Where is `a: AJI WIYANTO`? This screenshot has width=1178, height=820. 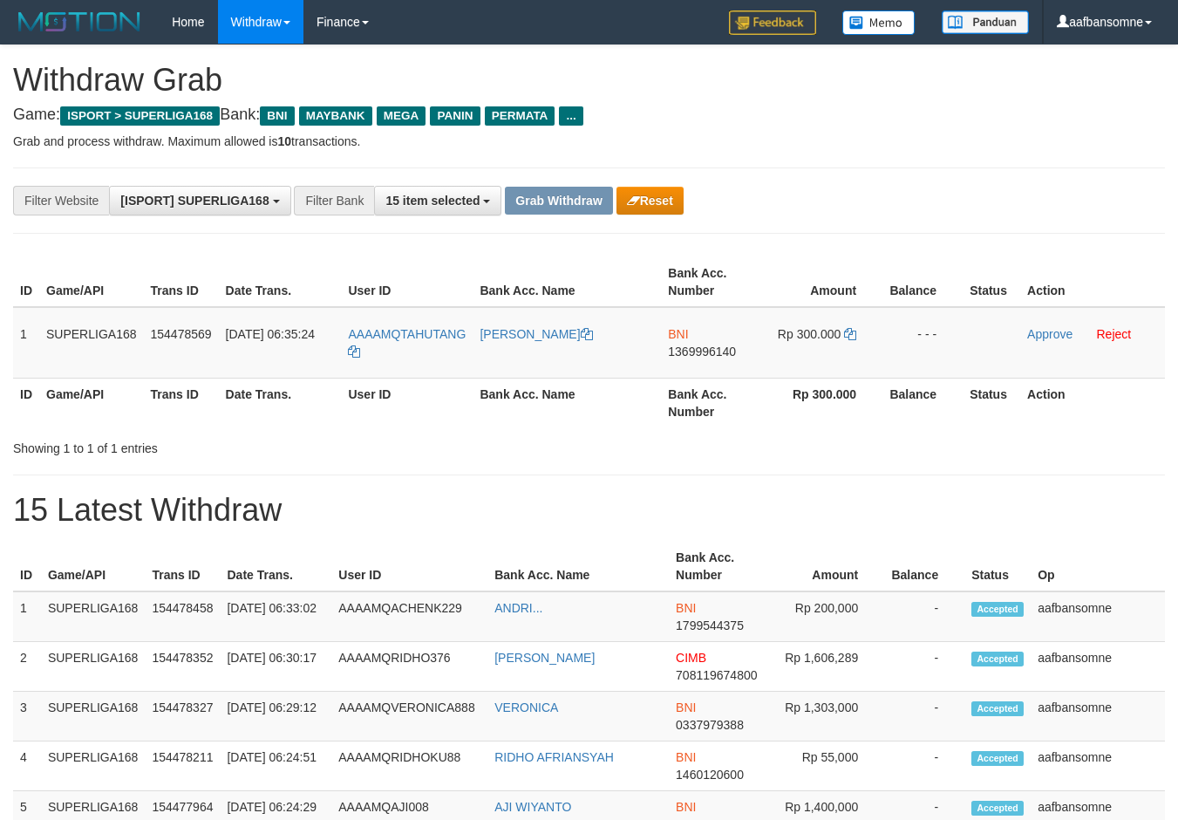 a: AJI WIYANTO is located at coordinates (533, 807).